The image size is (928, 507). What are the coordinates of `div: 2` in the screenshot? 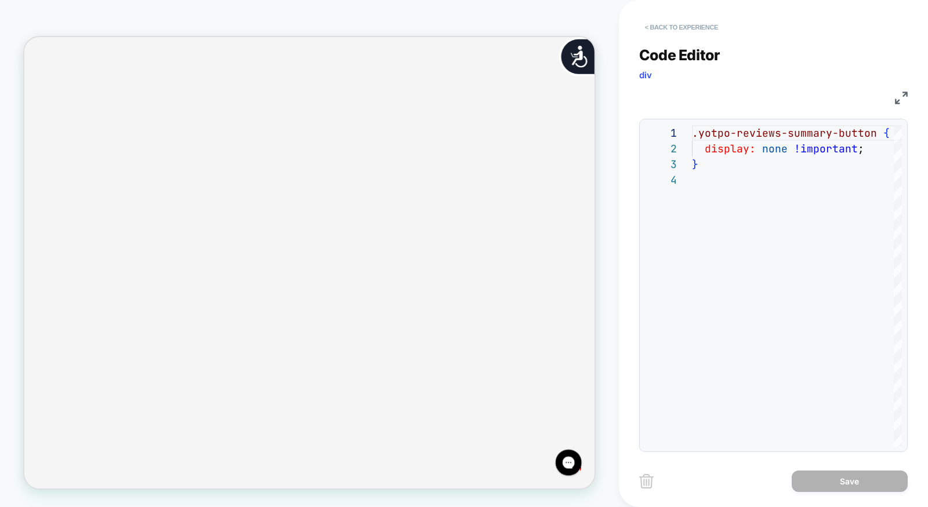 It's located at (661, 148).